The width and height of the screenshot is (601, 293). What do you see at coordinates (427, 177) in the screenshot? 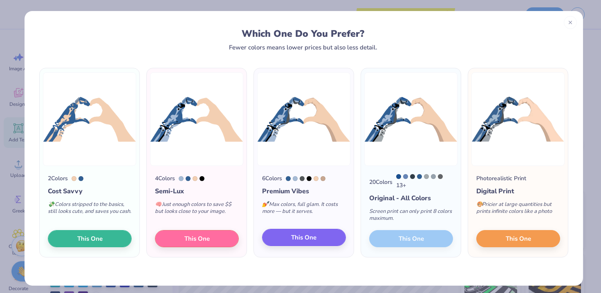
I see `div: 429 C` at bounding box center [427, 177].